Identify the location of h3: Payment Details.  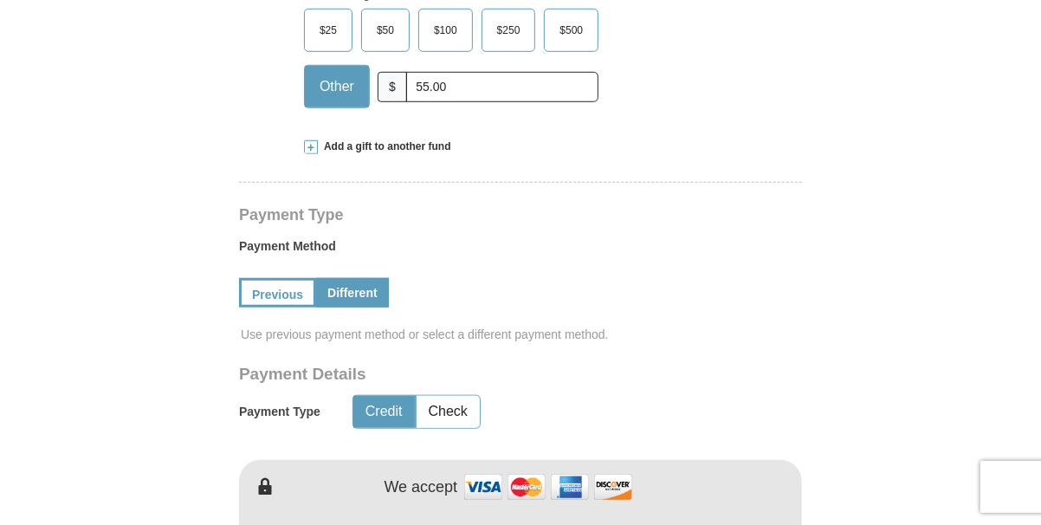
(460, 374).